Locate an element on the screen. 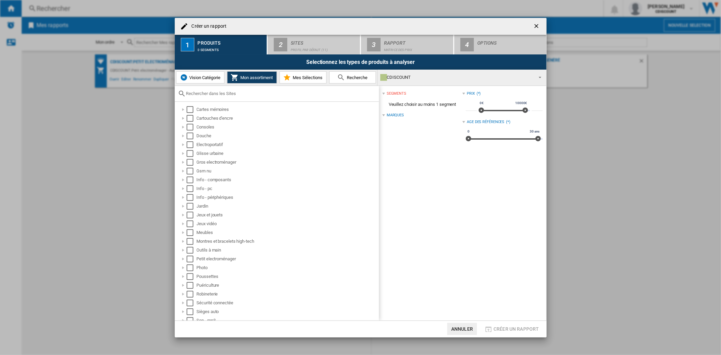 This screenshot has height=355, width=721. div: 1 is located at coordinates (188, 45).